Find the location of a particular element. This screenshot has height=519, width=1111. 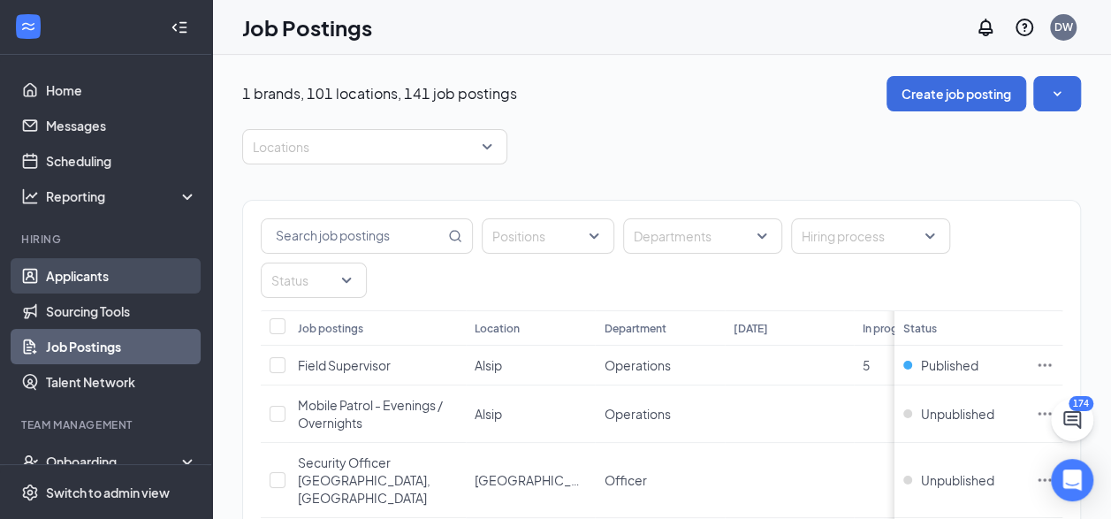

svg: Collapse is located at coordinates (179, 27).